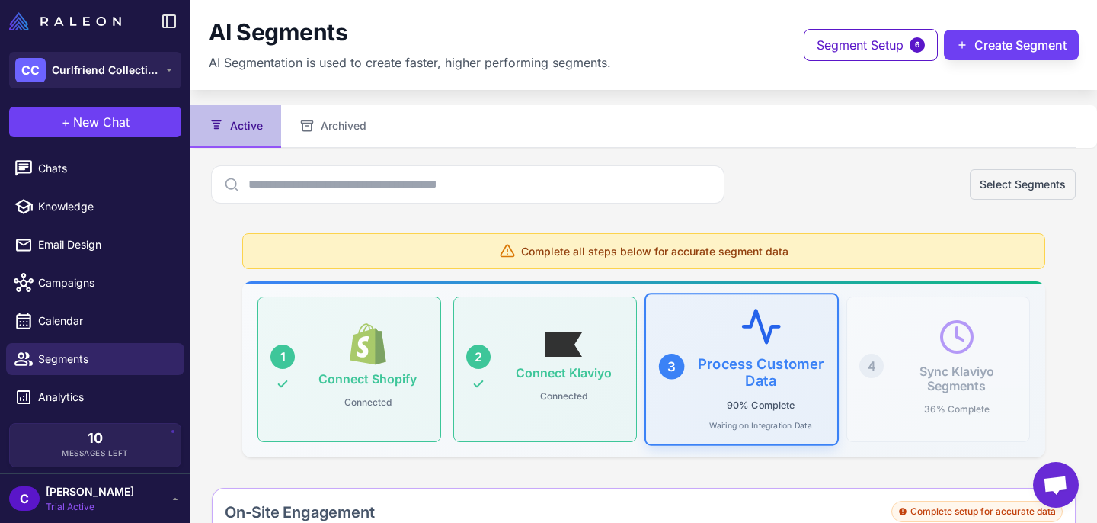 This screenshot has height=523, width=1097. What do you see at coordinates (367, 379) in the screenshot?
I see `h3: Connect Shopify` at bounding box center [367, 379].